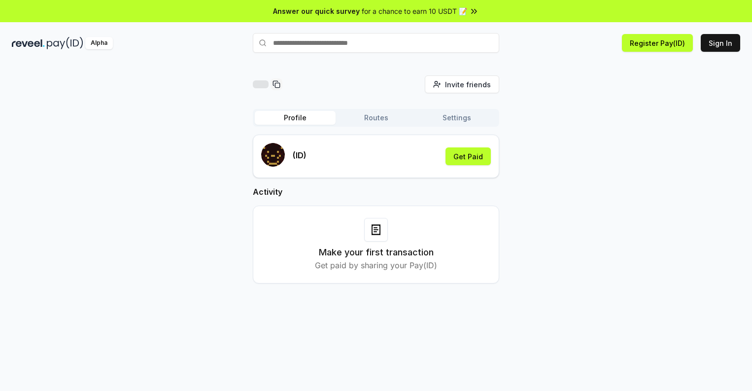 This screenshot has height=391, width=752. What do you see at coordinates (376, 265) in the screenshot?
I see `p: Get paid by sharing your Pay(ID)` at bounding box center [376, 265].